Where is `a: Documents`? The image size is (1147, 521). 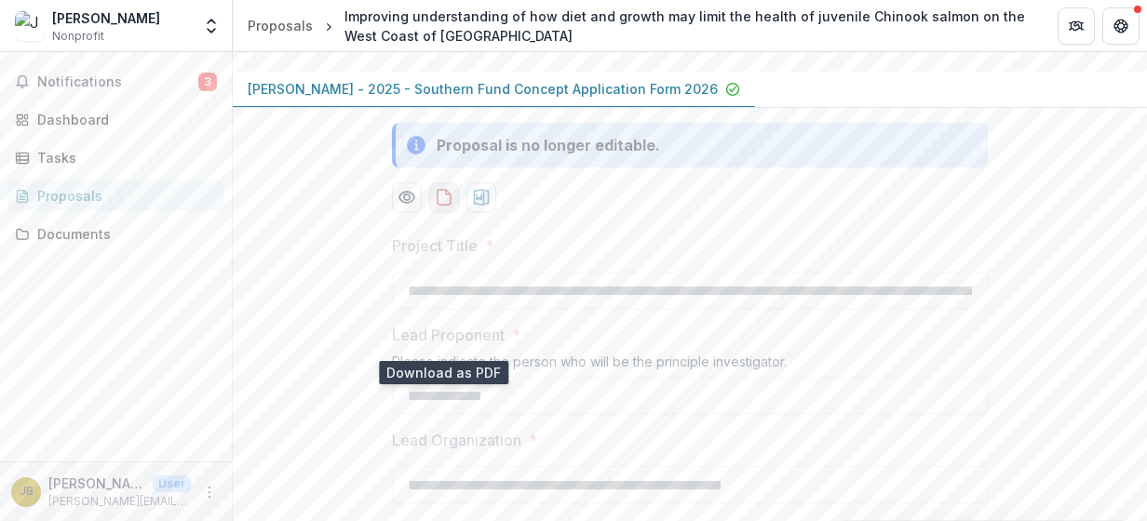 a: Documents is located at coordinates (115, 234).